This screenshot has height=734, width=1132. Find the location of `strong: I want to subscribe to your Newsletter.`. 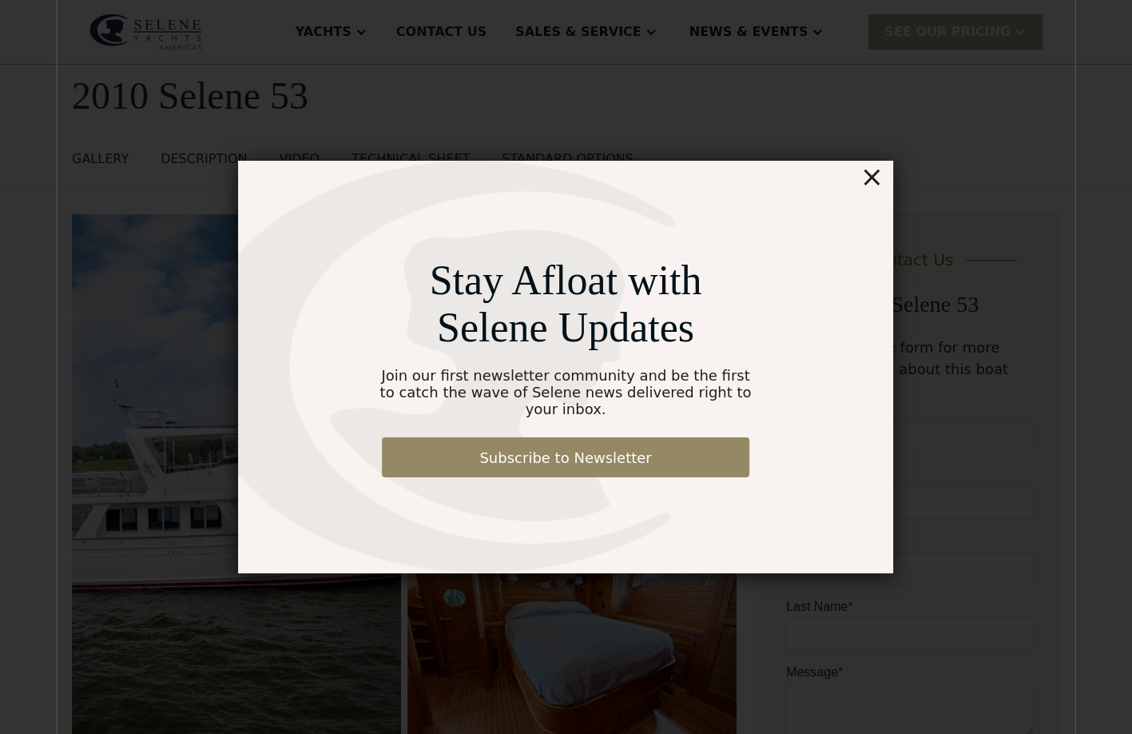

strong: I want to subscribe to your Newsletter. is located at coordinates (93, 368).